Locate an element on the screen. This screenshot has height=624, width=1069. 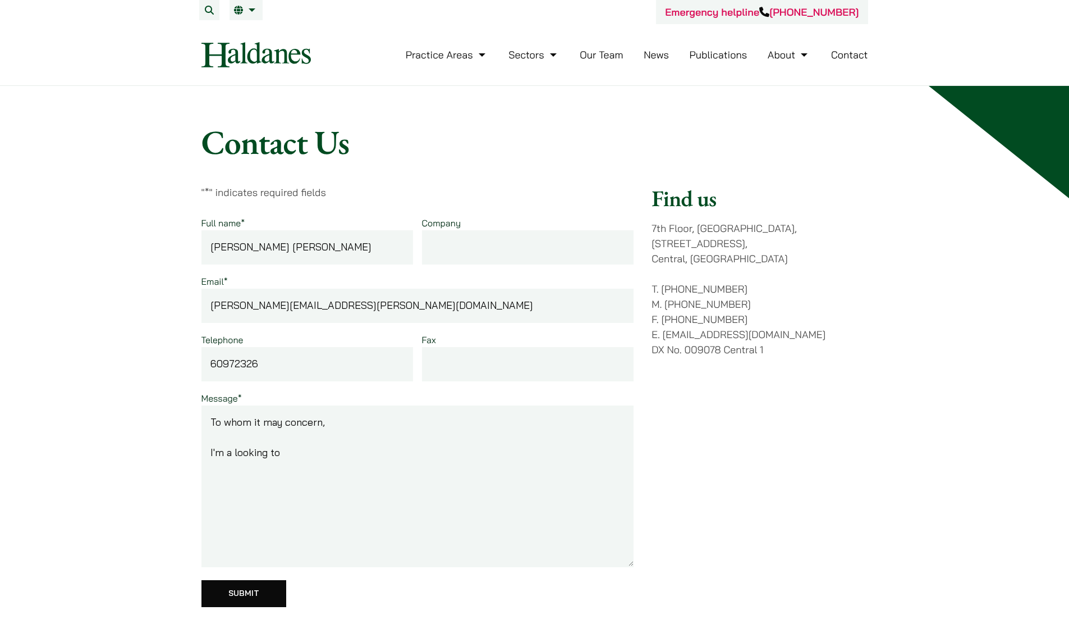
img: Logo of Haldanes is located at coordinates (256, 54).